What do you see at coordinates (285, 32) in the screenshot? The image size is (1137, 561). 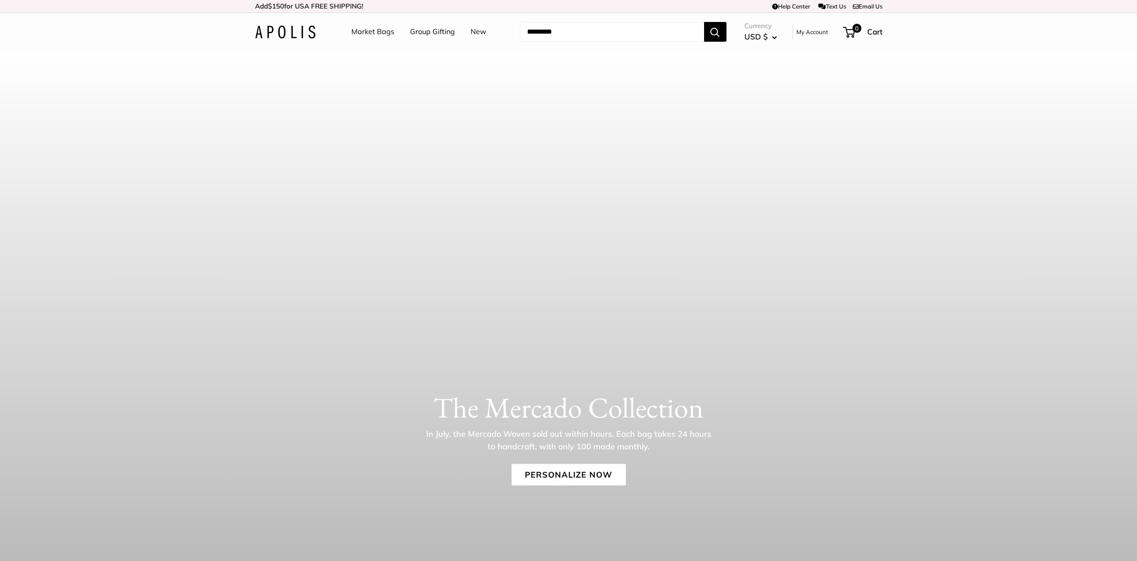 I see `img: Apolis` at bounding box center [285, 32].